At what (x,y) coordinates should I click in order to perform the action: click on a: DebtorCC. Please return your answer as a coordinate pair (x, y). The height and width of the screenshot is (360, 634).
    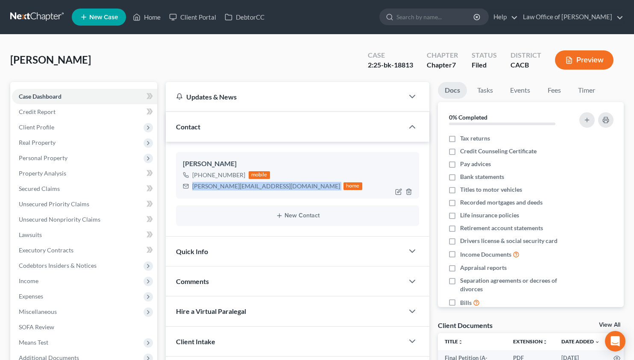
    Looking at the image, I should click on (244, 17).